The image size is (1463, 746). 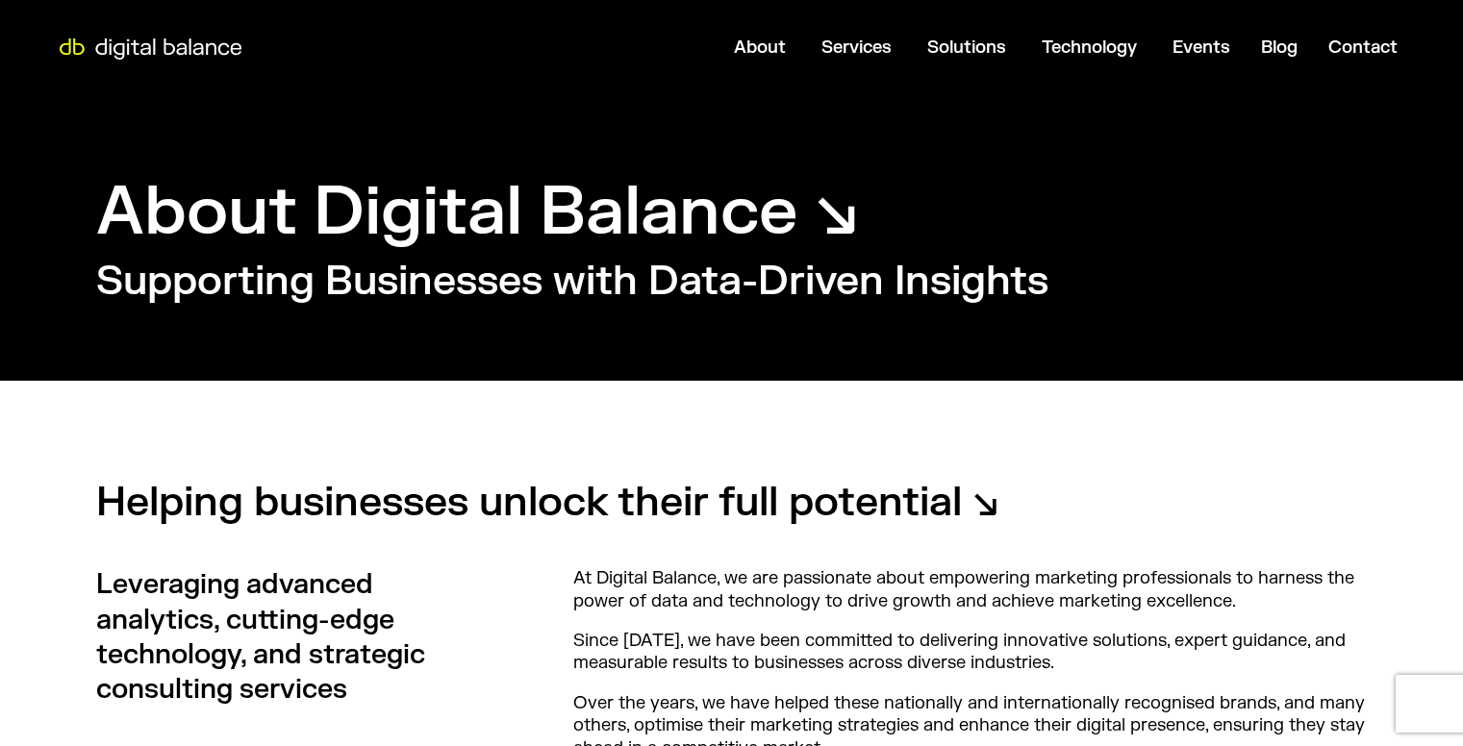 What do you see at coordinates (760, 47) in the screenshot?
I see `span: About` at bounding box center [760, 47].